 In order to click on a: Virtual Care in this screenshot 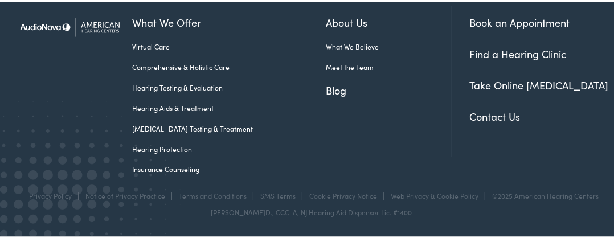, I will do `click(229, 45)`.